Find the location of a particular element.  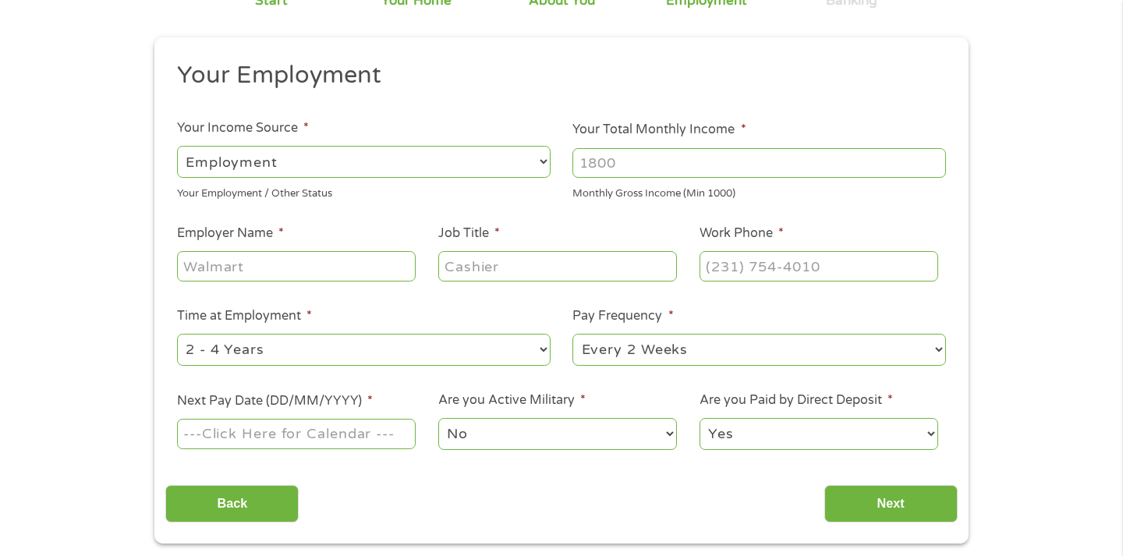

label: Pay Frequency is located at coordinates (623, 316).